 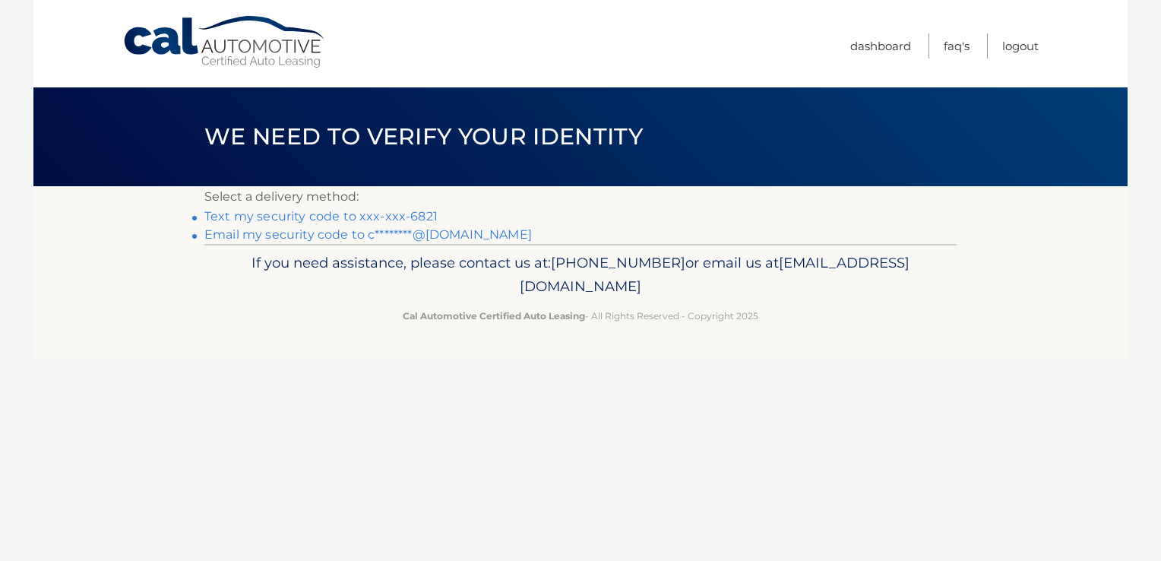 What do you see at coordinates (1021, 46) in the screenshot?
I see `a: Logout` at bounding box center [1021, 46].